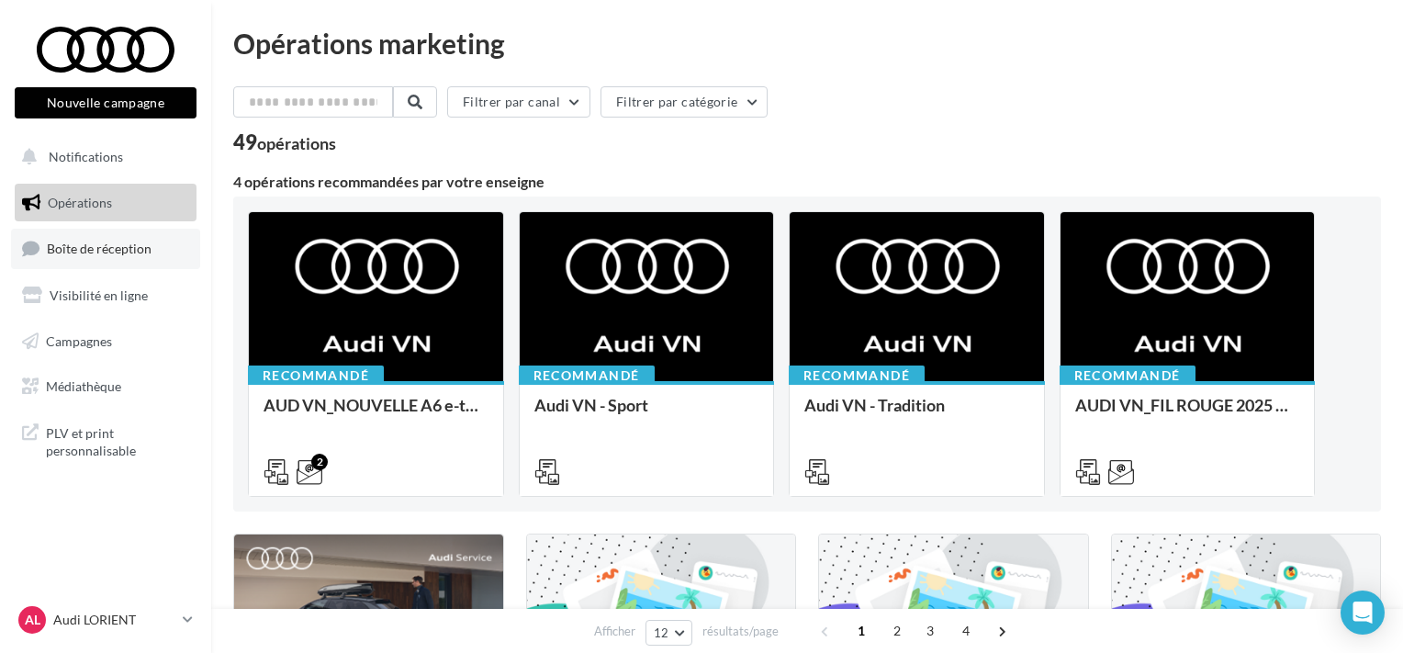 The height and width of the screenshot is (653, 1403). What do you see at coordinates (614, 631) in the screenshot?
I see `span: Afficher` at bounding box center [614, 631].